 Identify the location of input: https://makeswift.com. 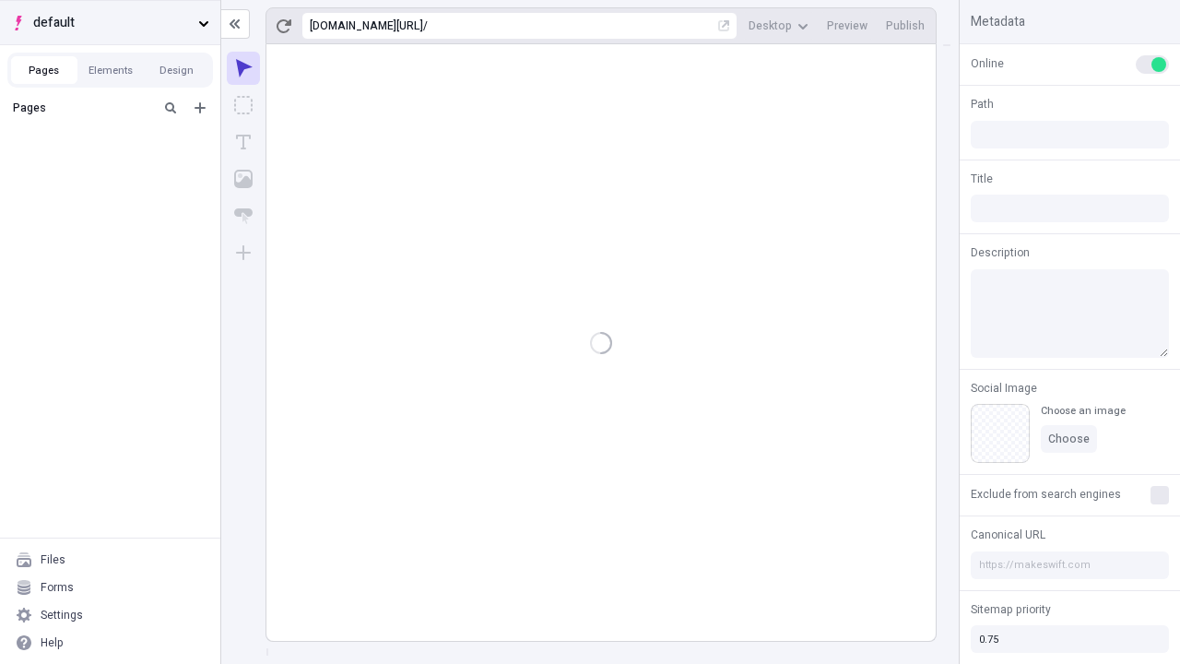
(1069, 565).